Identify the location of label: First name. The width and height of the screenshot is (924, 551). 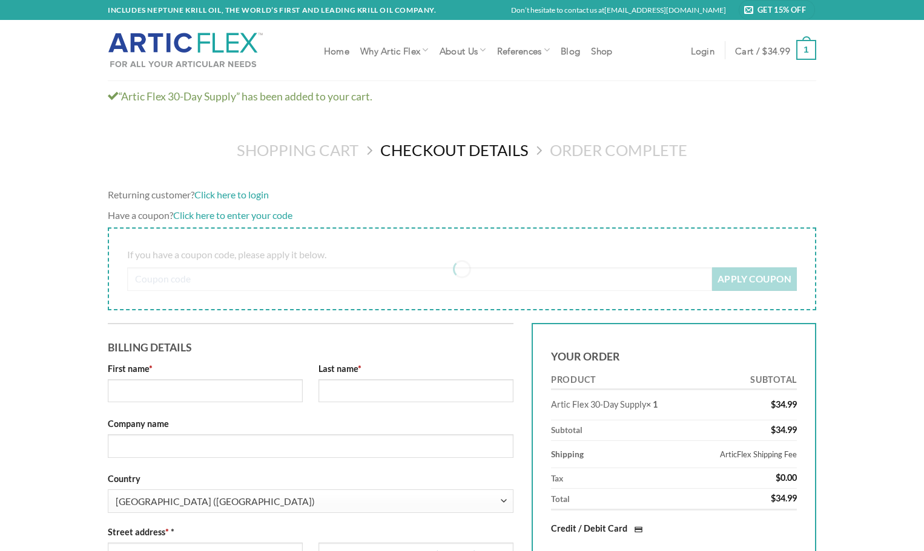
(205, 369).